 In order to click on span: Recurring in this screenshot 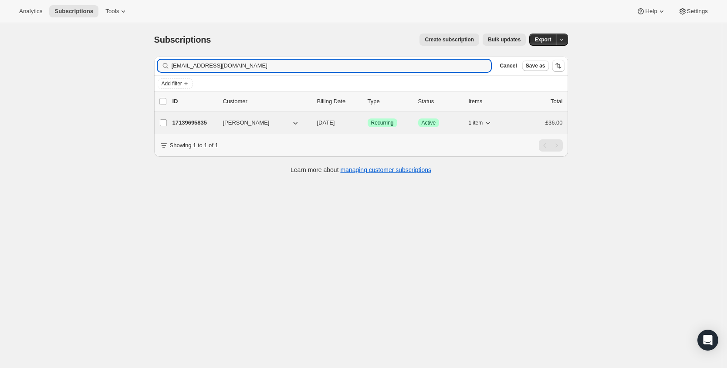, I will do `click(383, 123)`.